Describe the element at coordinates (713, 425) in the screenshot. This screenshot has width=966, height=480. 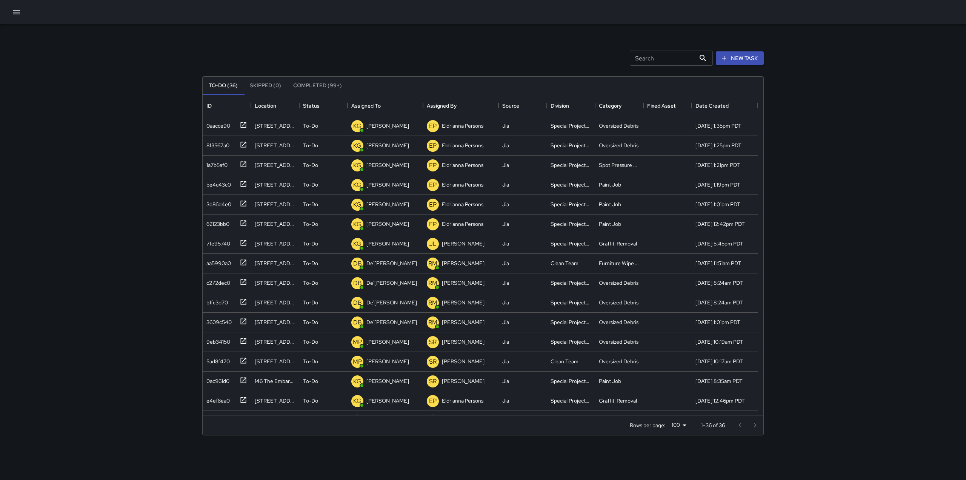
I see `p: 1–36 of 36` at that location.